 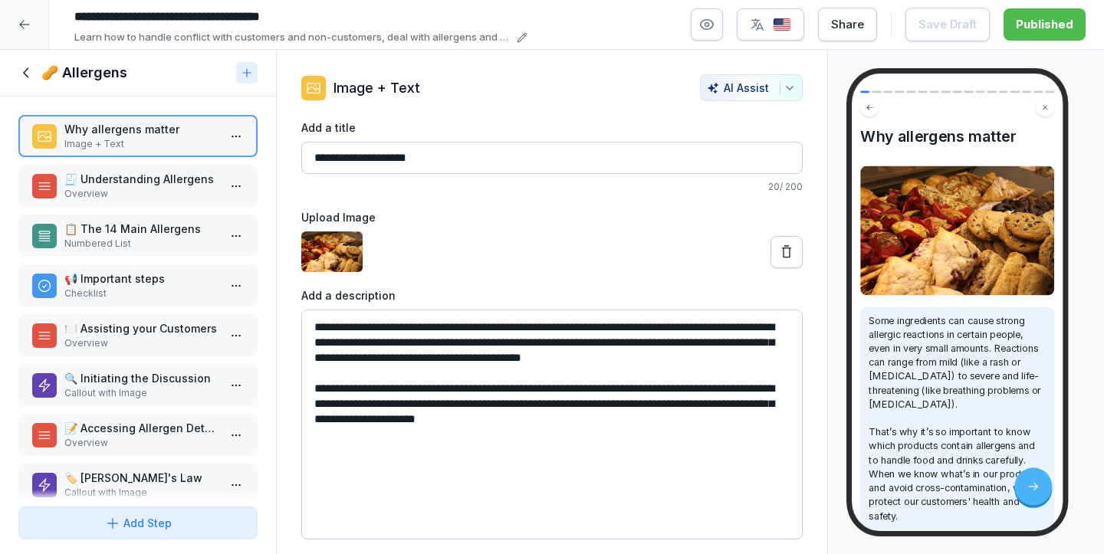 I want to click on p: 🔍 Initiating the Discussion, so click(x=141, y=378).